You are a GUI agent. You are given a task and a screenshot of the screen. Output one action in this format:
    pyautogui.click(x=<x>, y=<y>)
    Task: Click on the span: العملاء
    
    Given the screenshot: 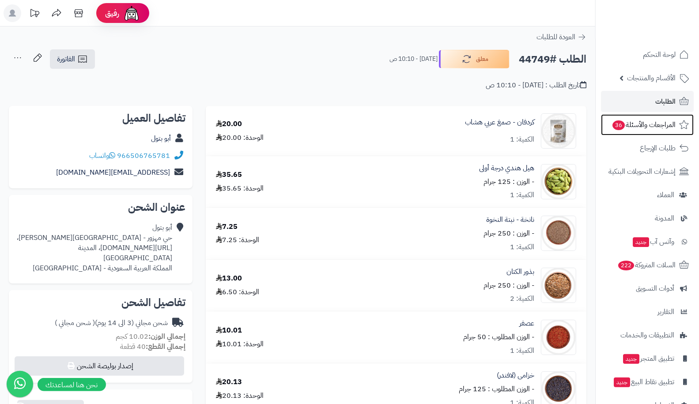 What is the action you would take?
    pyautogui.click(x=665, y=195)
    